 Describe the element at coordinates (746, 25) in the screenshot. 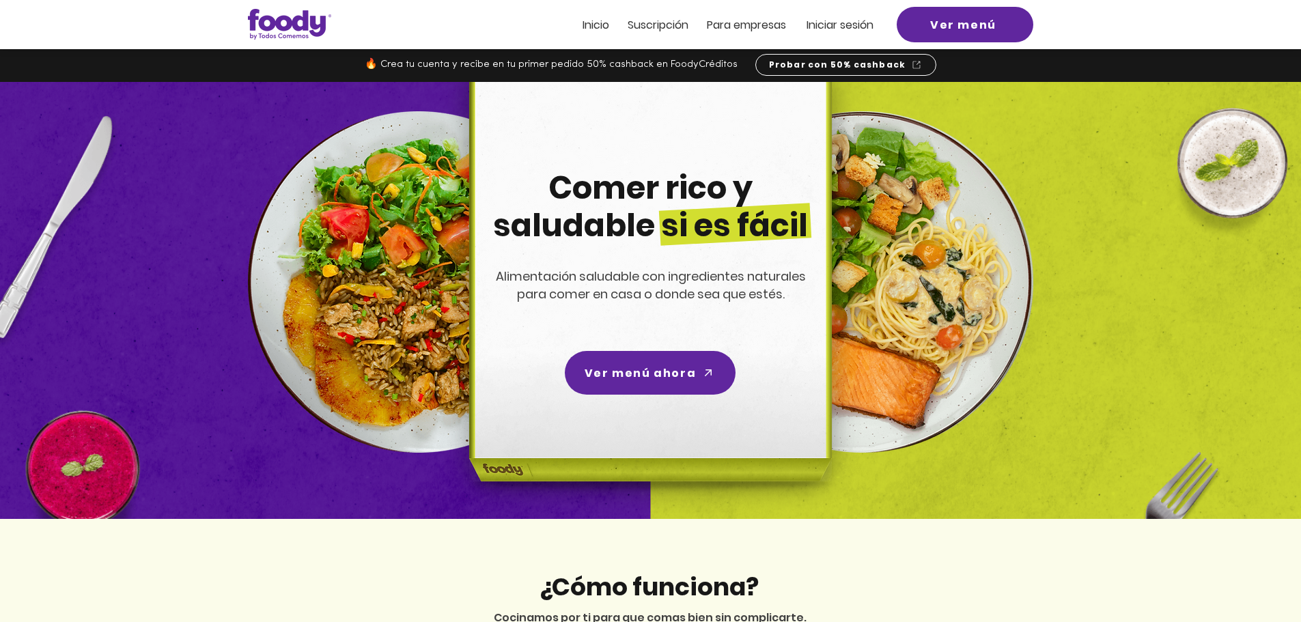

I see `a: Para empresas` at that location.